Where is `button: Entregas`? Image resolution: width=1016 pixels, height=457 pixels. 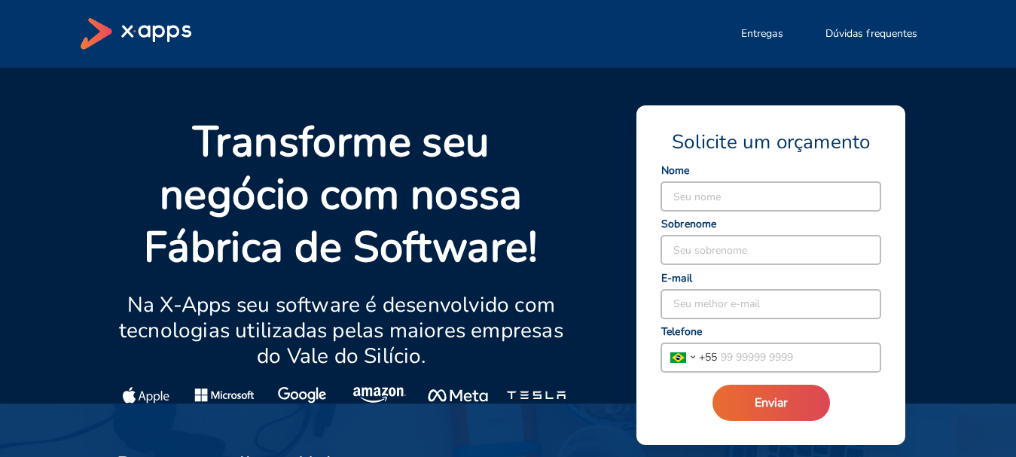 button: Entregas is located at coordinates (762, 34).